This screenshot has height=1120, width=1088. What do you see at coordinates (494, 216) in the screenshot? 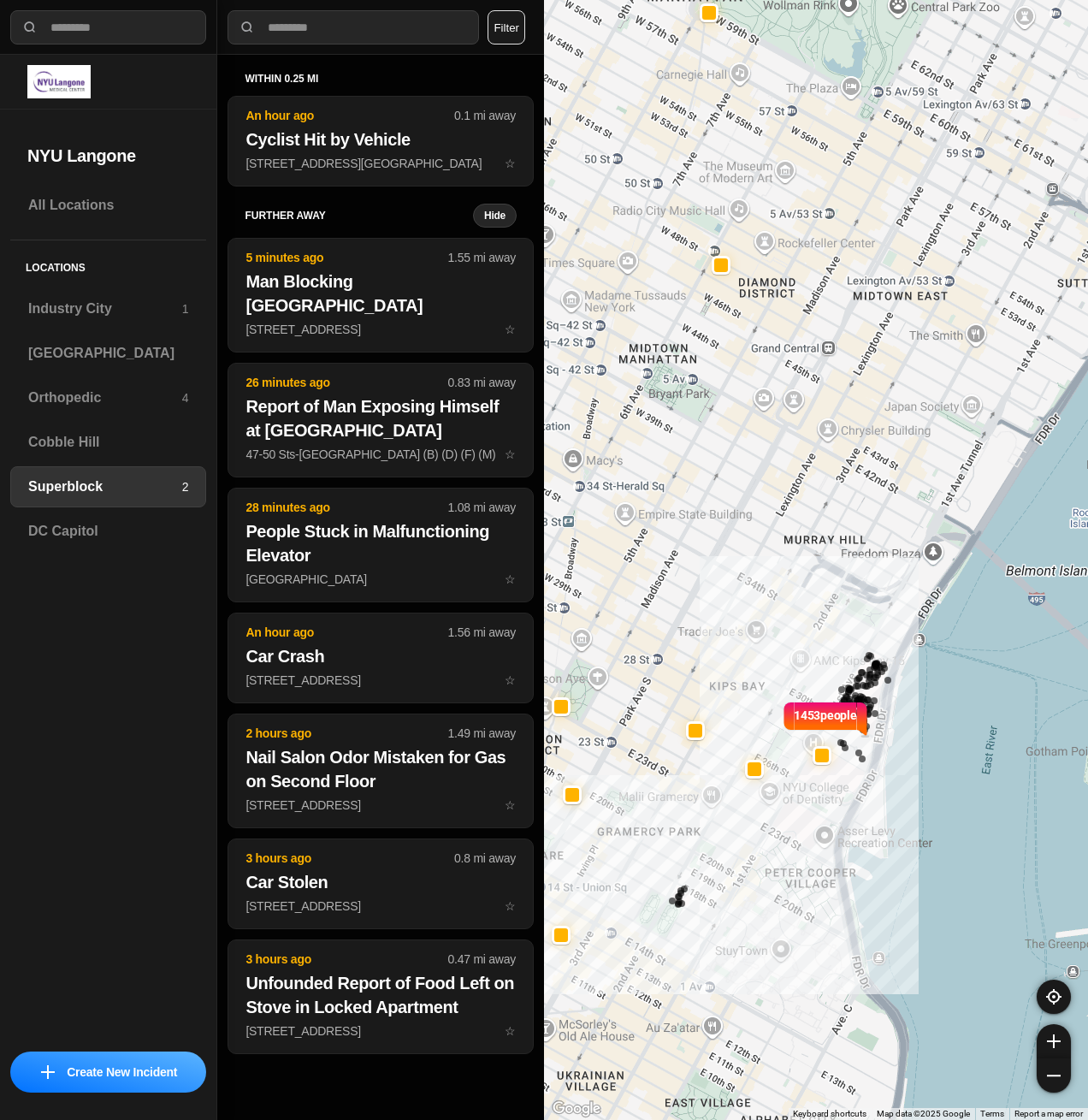
I see `small: Hide` at bounding box center [494, 216].